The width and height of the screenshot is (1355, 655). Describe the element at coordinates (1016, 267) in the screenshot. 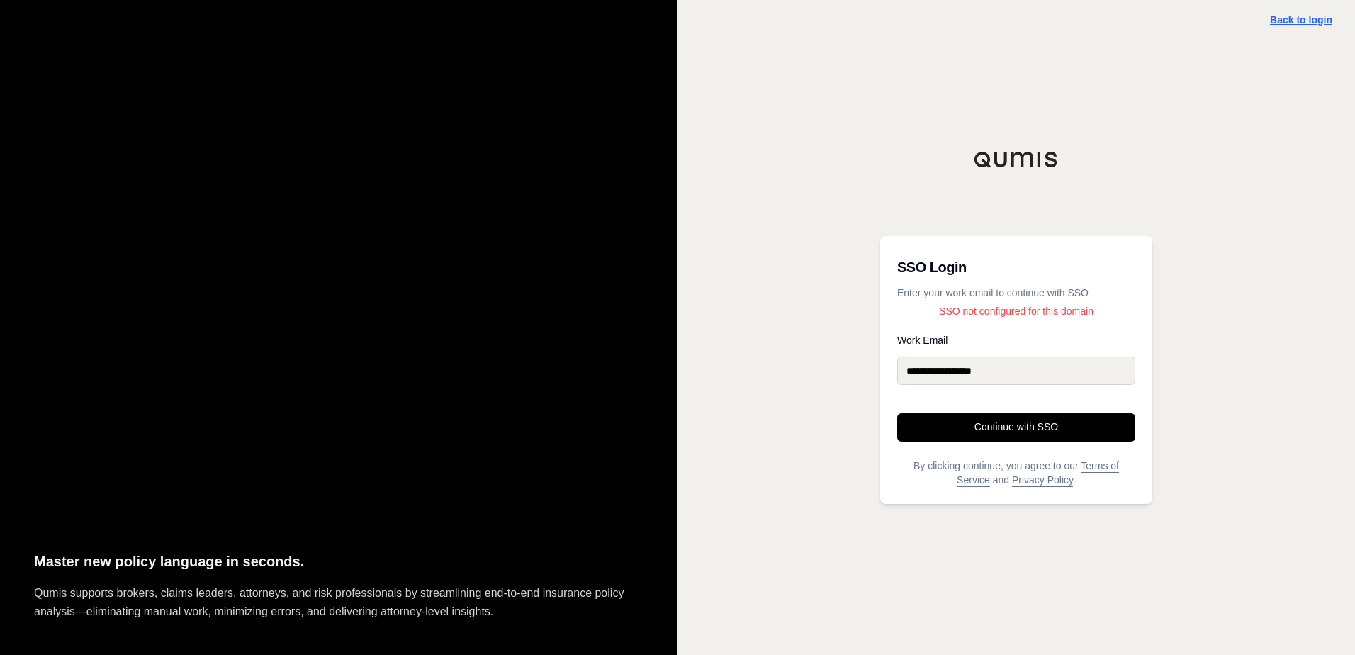

I see `h3: SSO Login` at that location.